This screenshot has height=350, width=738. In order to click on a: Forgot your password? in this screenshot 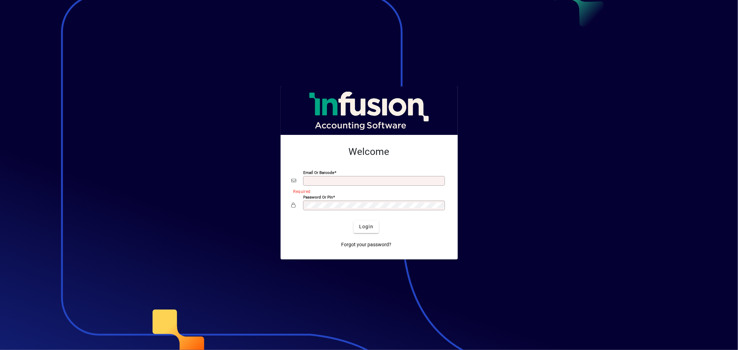, I will do `click(366, 245)`.